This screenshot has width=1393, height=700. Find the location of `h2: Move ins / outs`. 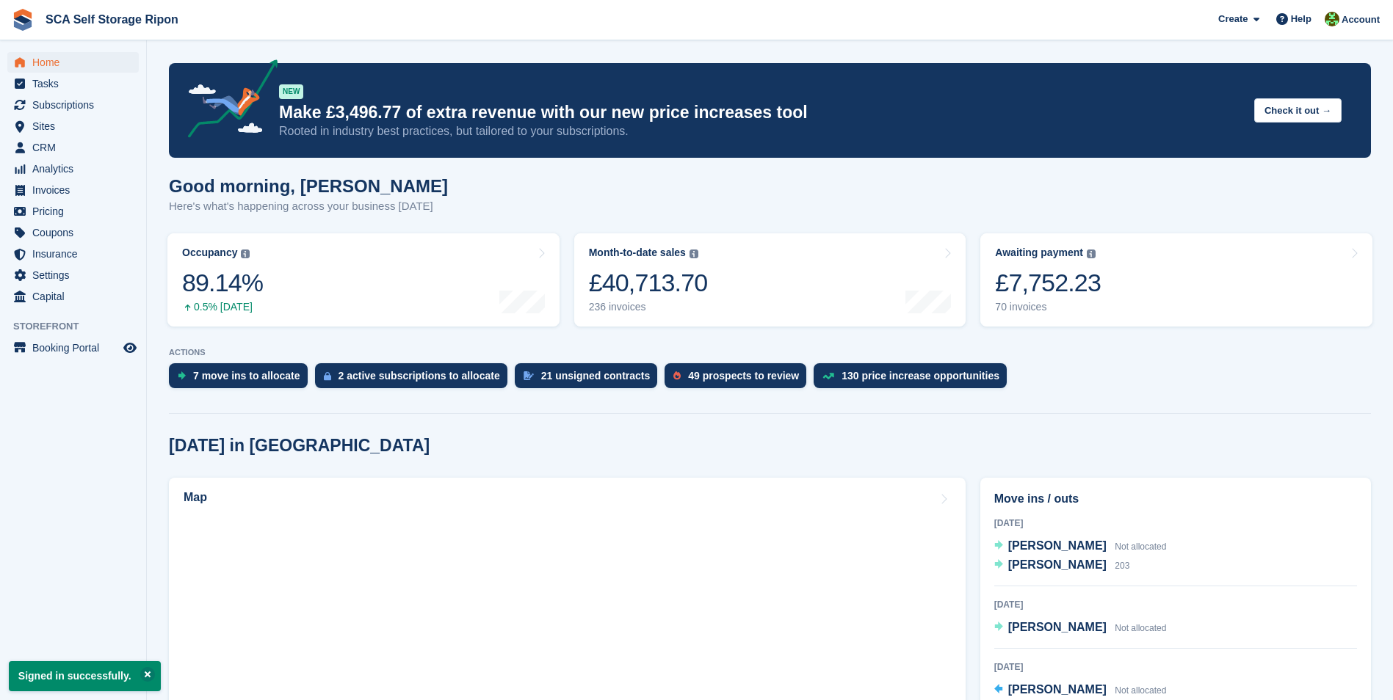

h2: Move ins / outs is located at coordinates (1175, 499).